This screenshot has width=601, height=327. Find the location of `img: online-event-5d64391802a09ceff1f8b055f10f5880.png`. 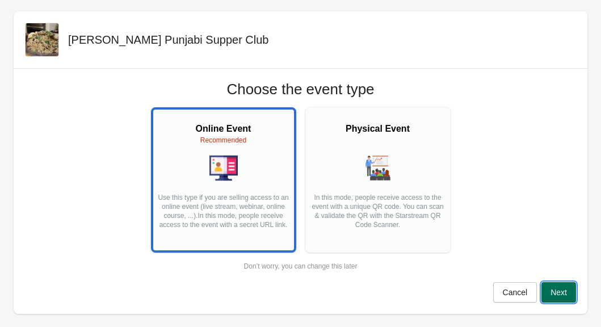

img: online-event-5d64391802a09ceff1f8b055f10f5880.png is located at coordinates (223, 168).